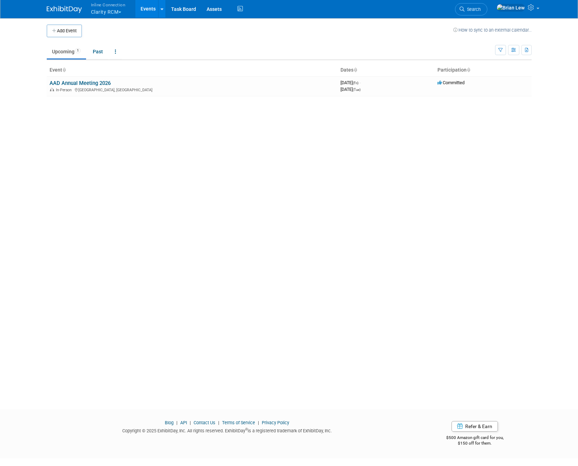  What do you see at coordinates (169, 423) in the screenshot?
I see `a: Blog` at bounding box center [169, 423].